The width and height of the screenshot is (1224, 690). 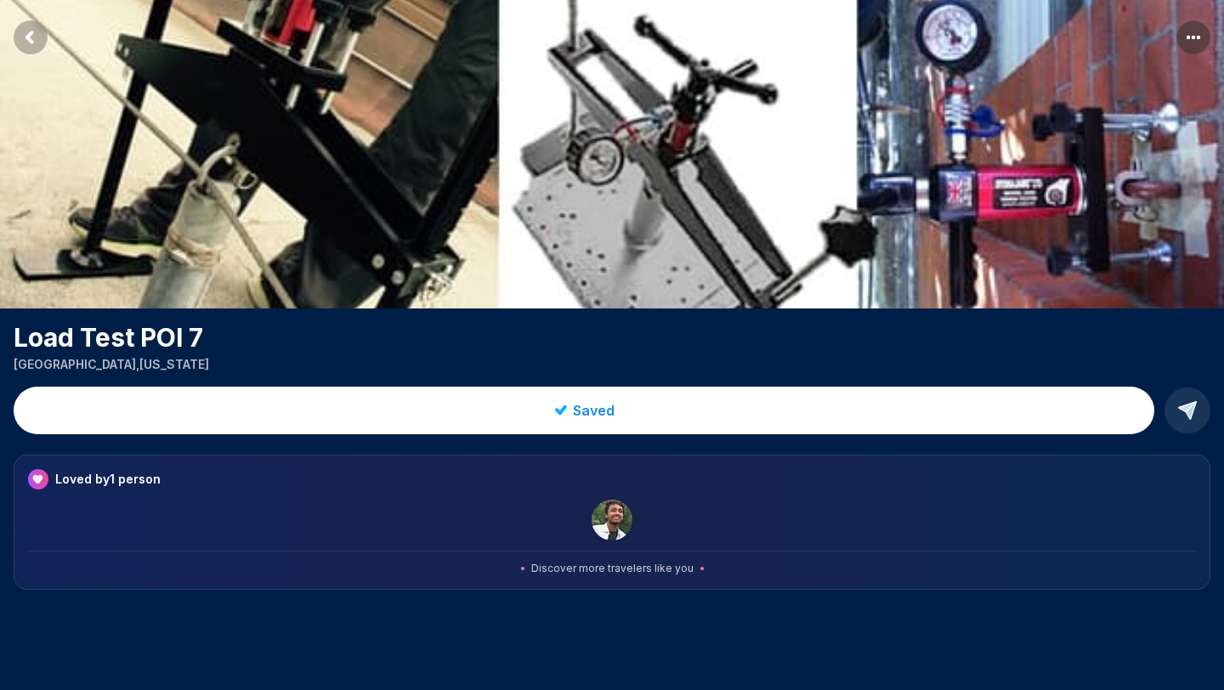 What do you see at coordinates (1193, 37) in the screenshot?
I see `button: More options` at bounding box center [1193, 37].